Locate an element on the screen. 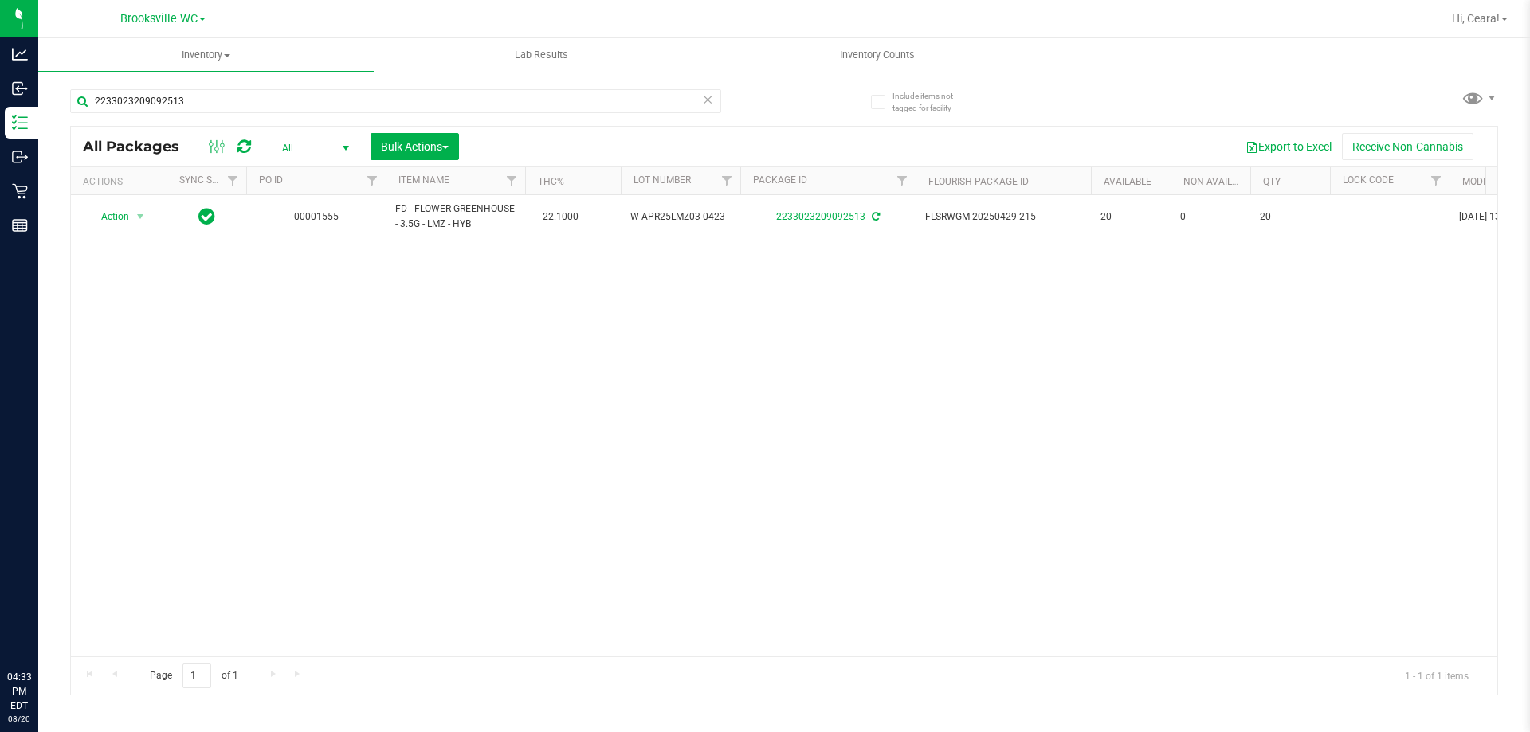 The height and width of the screenshot is (732, 1530). a: Available is located at coordinates (1128, 182).